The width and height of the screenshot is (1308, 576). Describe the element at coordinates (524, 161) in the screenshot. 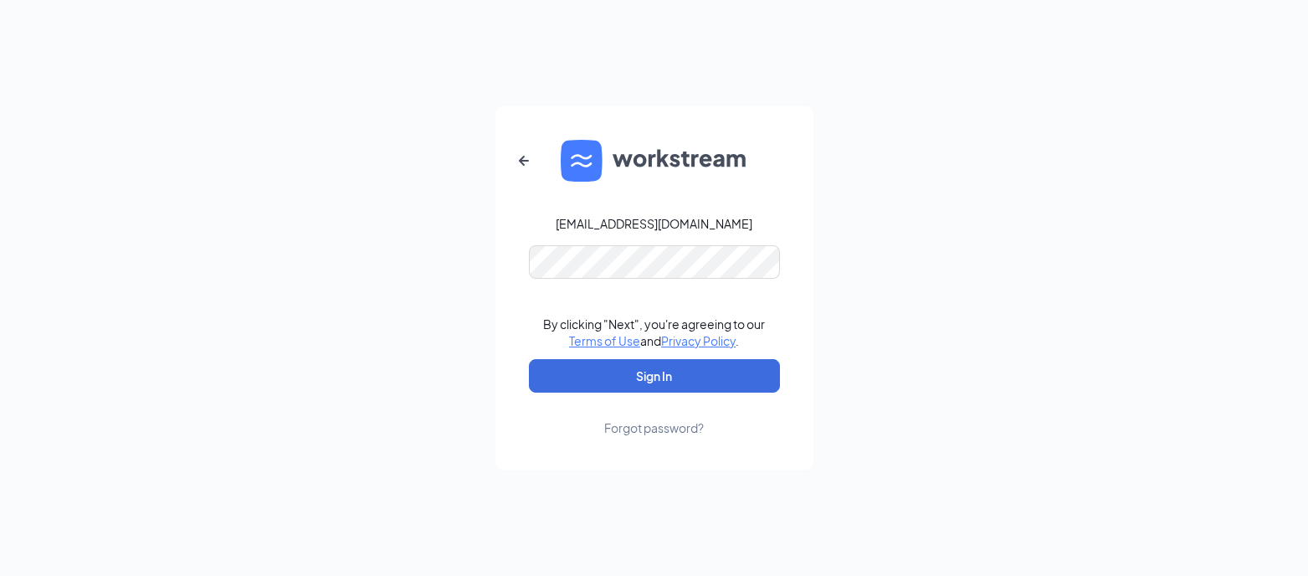

I see `svg: ArrowLeftNew` at that location.